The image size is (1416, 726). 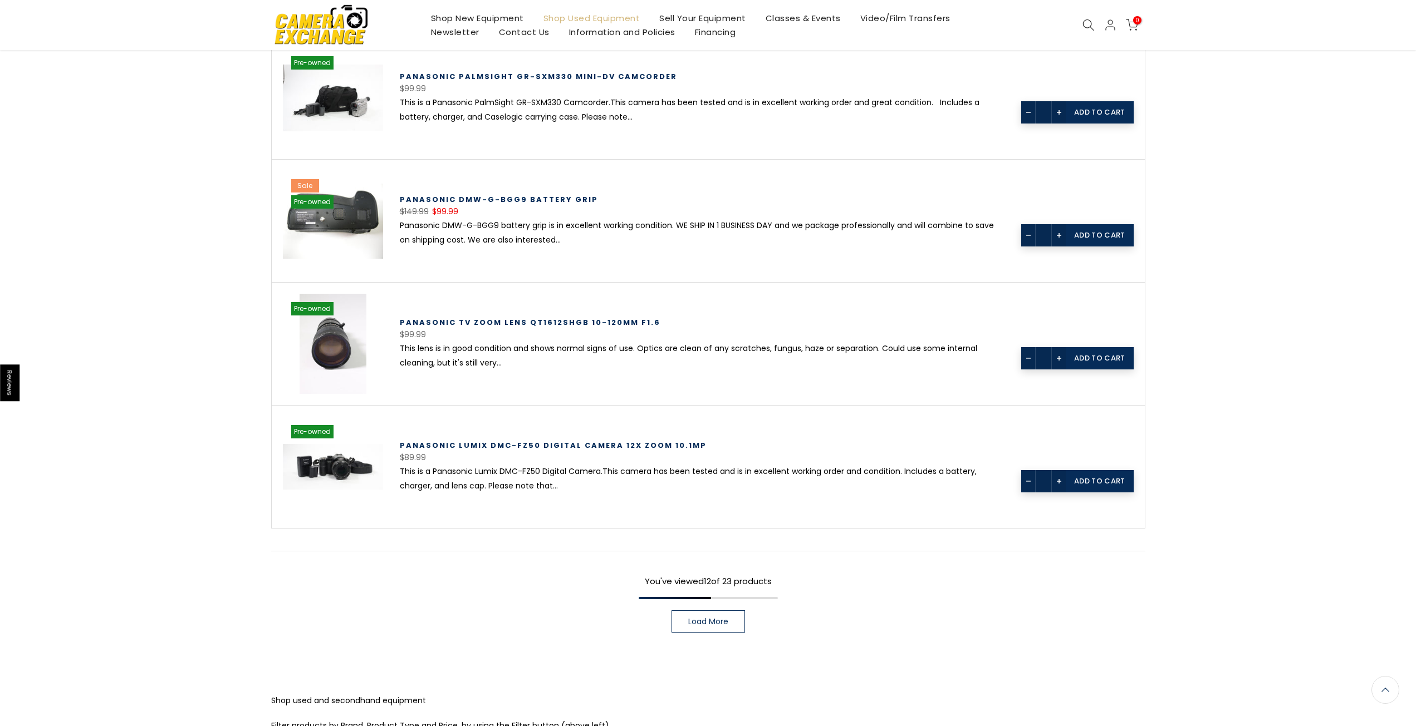 What do you see at coordinates (445, 212) in the screenshot?
I see `ins: $99.99` at bounding box center [445, 212].